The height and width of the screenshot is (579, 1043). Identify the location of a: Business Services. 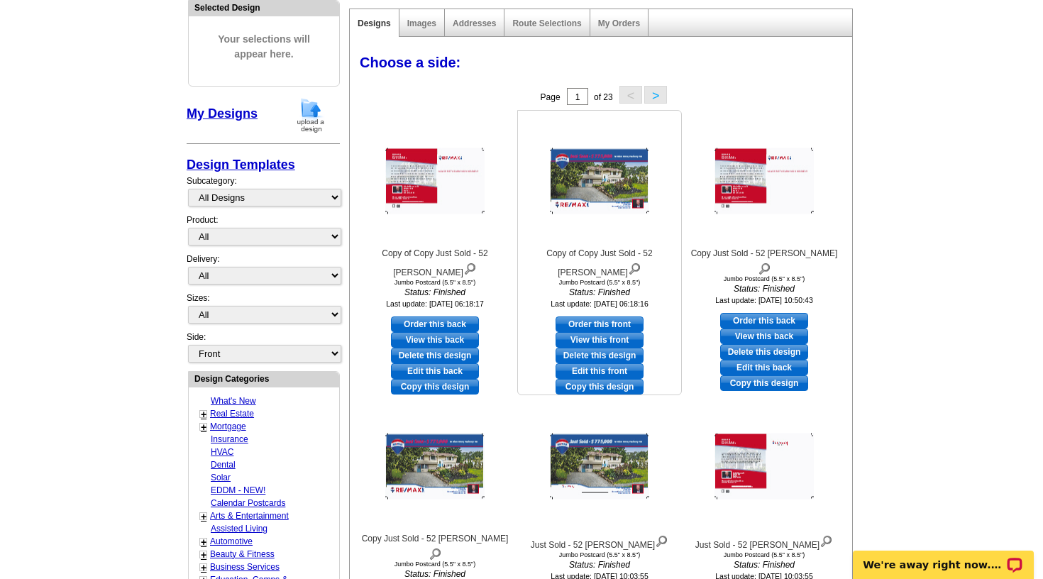
(245, 567).